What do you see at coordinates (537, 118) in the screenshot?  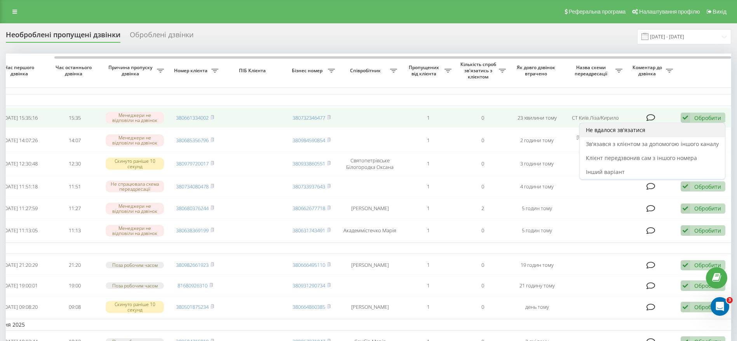 I see `td: 23 хвилини тому` at bounding box center [537, 118].